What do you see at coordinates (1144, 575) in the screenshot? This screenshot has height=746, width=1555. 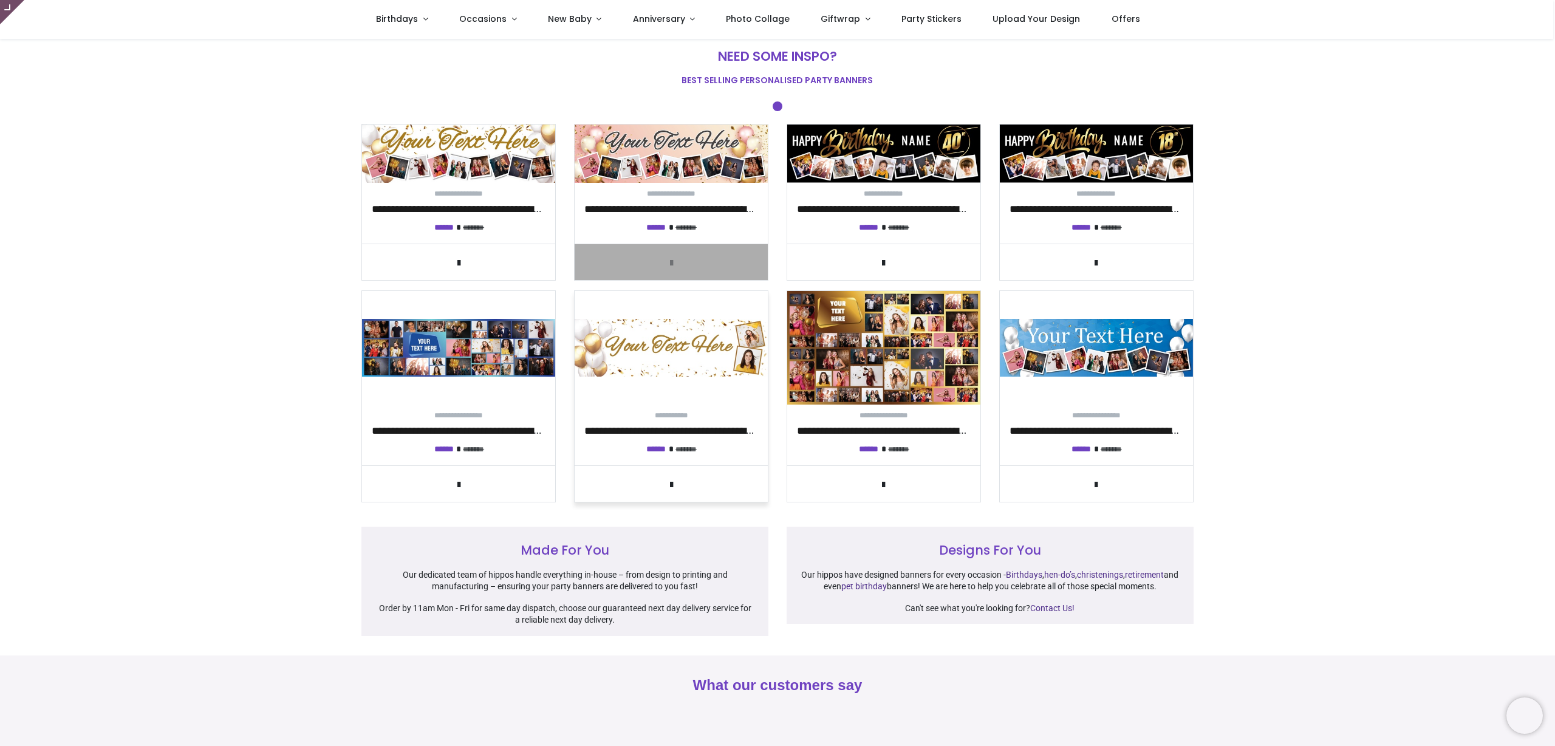 I see `a: retirement` at bounding box center [1144, 575].